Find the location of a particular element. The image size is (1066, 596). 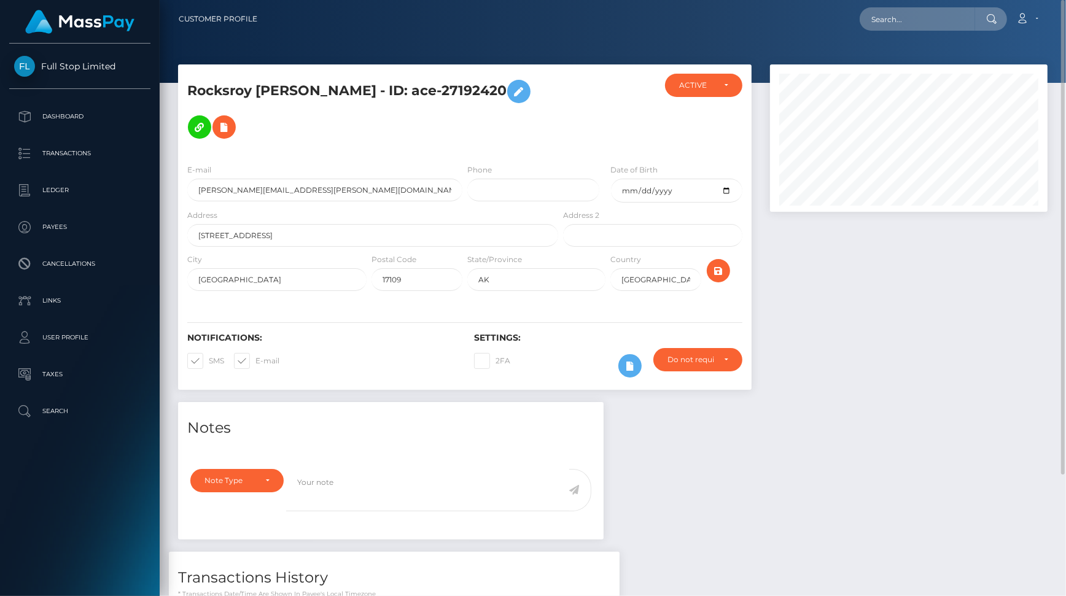

img: Full Stop Limited is located at coordinates (25, 66).